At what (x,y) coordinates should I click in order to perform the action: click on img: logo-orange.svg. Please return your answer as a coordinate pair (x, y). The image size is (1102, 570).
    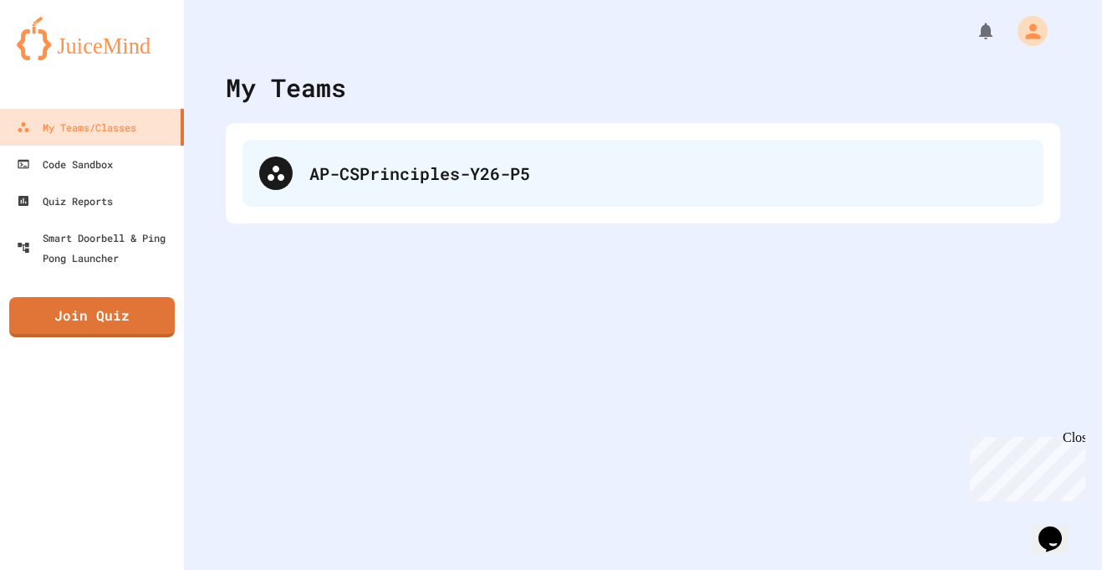
    Looking at the image, I should click on (92, 38).